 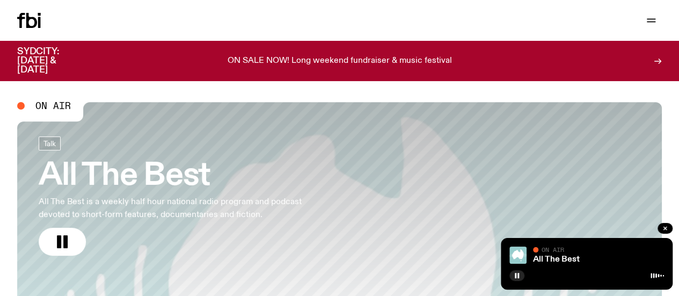 I want to click on p: All The Best is a weekly half hour national radio program and podcast devoted to short-form featu..., so click(x=176, y=208).